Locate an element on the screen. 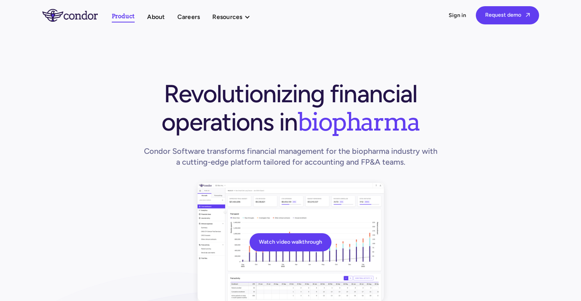 The image size is (581, 301). h1: Revolutionizing financial operations in is located at coordinates (291, 108).